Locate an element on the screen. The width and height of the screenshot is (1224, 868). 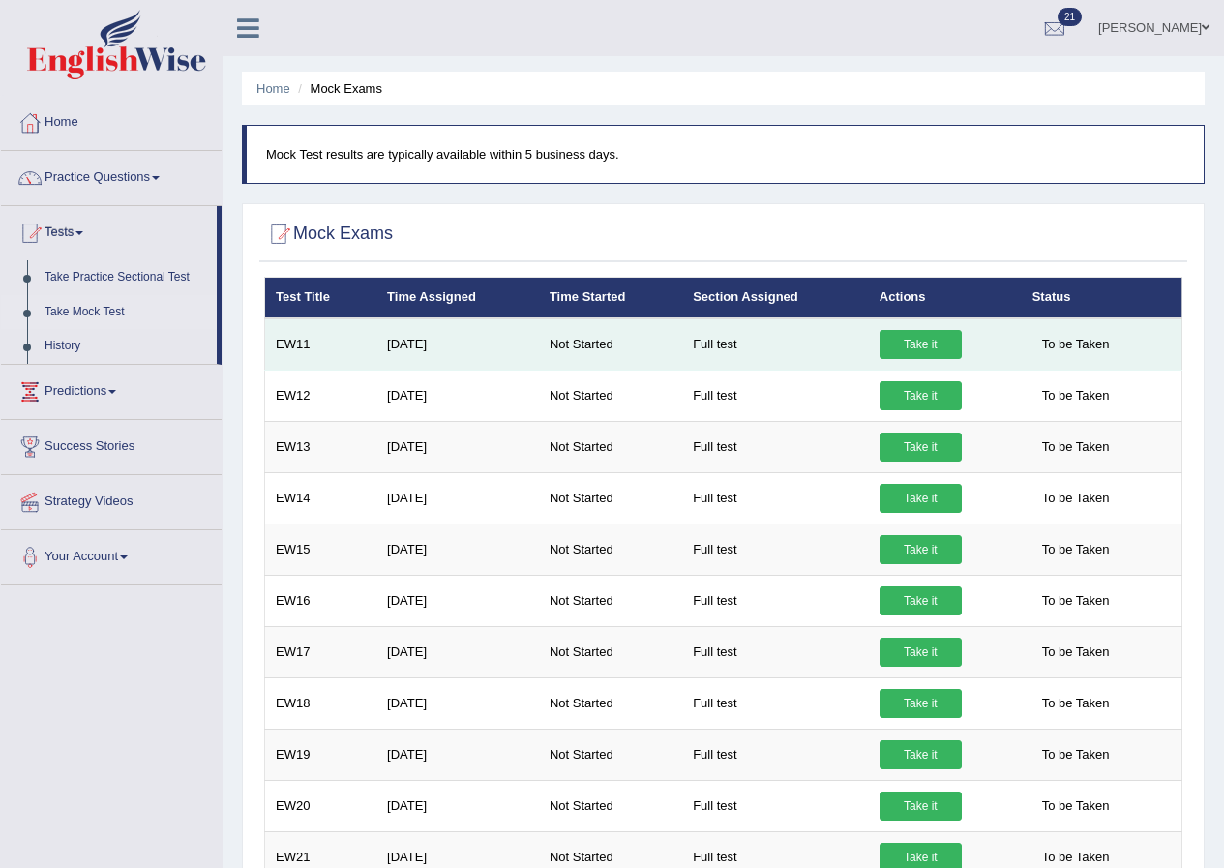
p: Mock Test results are typically available within 5 business days. is located at coordinates (725, 154).